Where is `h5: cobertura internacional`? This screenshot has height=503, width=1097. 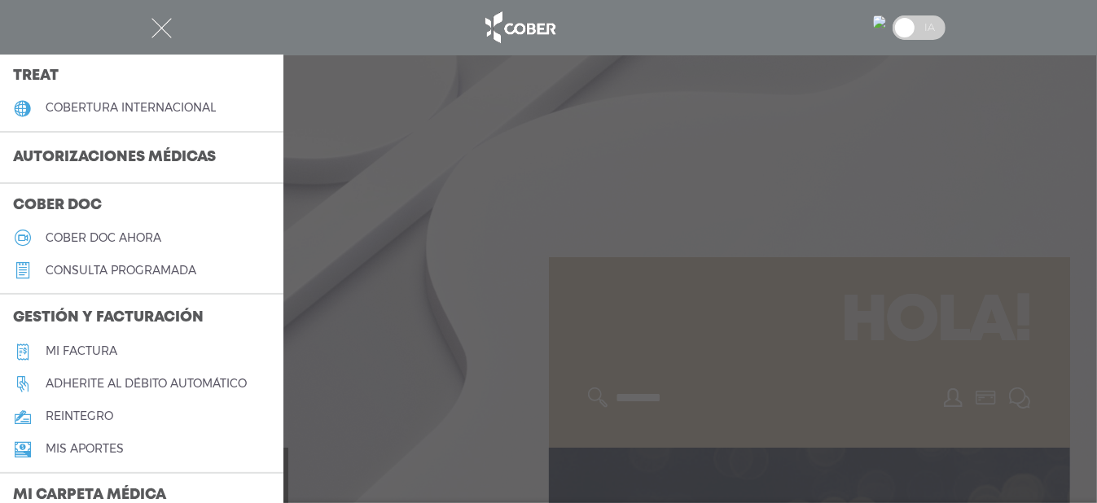 h5: cobertura internacional is located at coordinates (130, 107).